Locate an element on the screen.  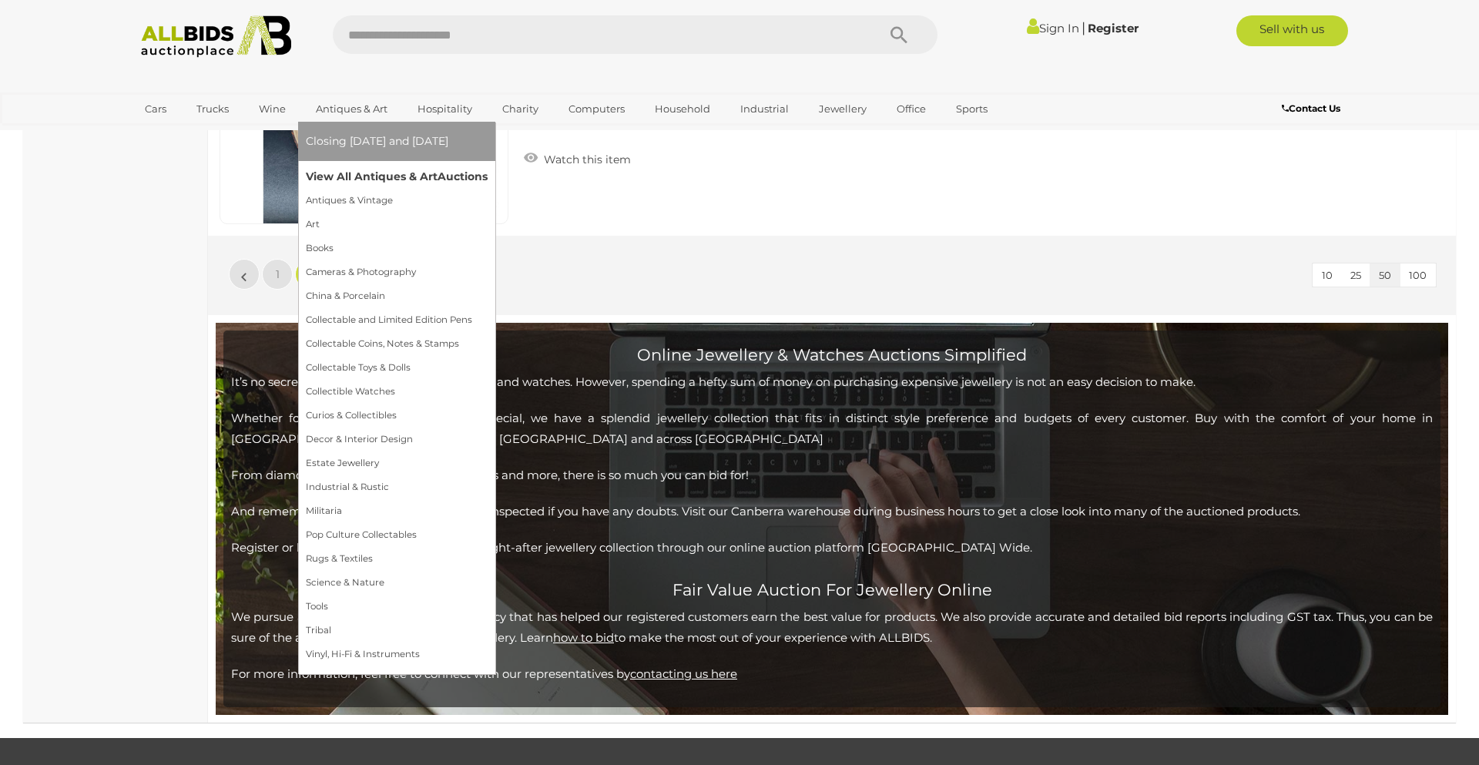
span: 100 is located at coordinates (1417, 275).